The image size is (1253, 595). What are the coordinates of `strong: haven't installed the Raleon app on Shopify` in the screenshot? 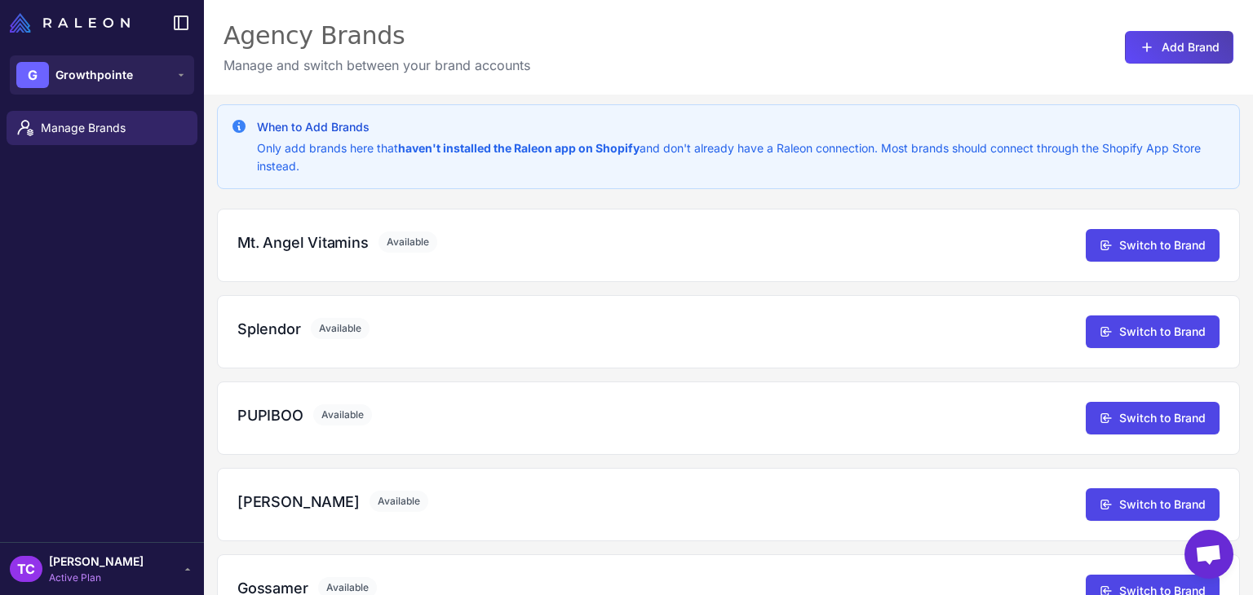 It's located at (519, 148).